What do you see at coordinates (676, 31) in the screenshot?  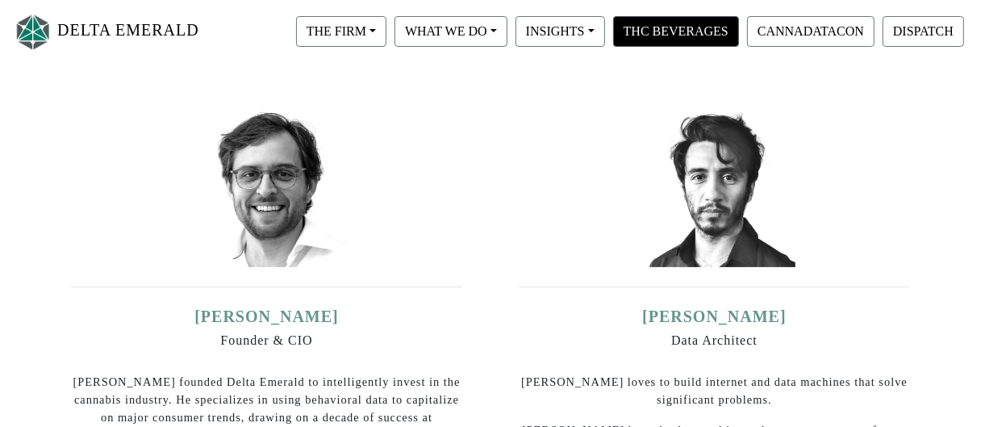 I see `button: THC BEVERAGES` at bounding box center [676, 31].